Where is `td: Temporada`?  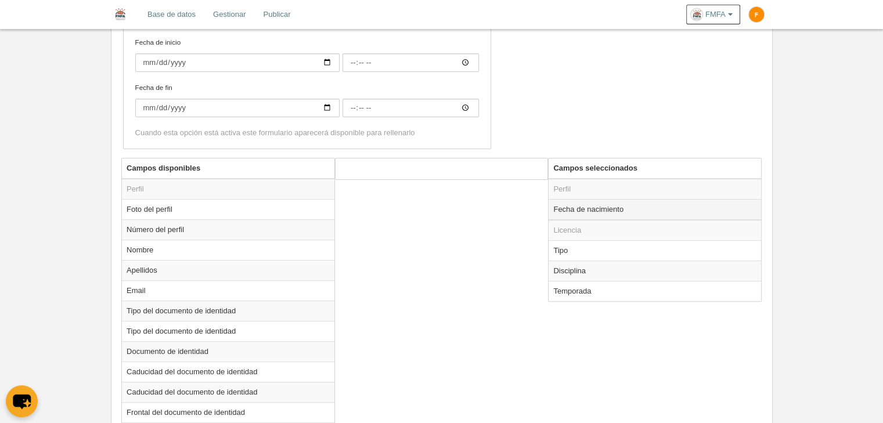 td: Temporada is located at coordinates (655, 291).